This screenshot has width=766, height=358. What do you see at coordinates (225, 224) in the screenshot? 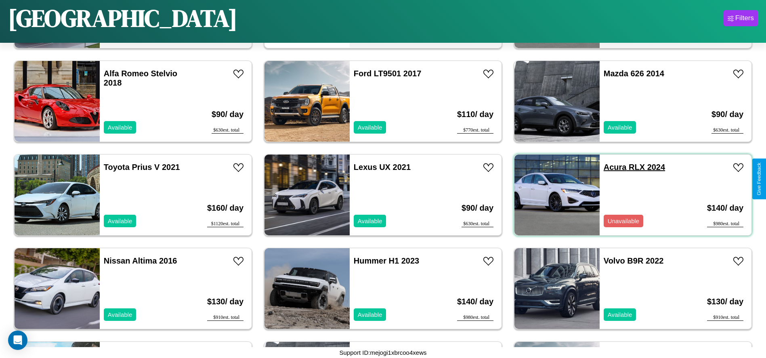
I see `div: $ 1120 est. total` at bounding box center [225, 224].